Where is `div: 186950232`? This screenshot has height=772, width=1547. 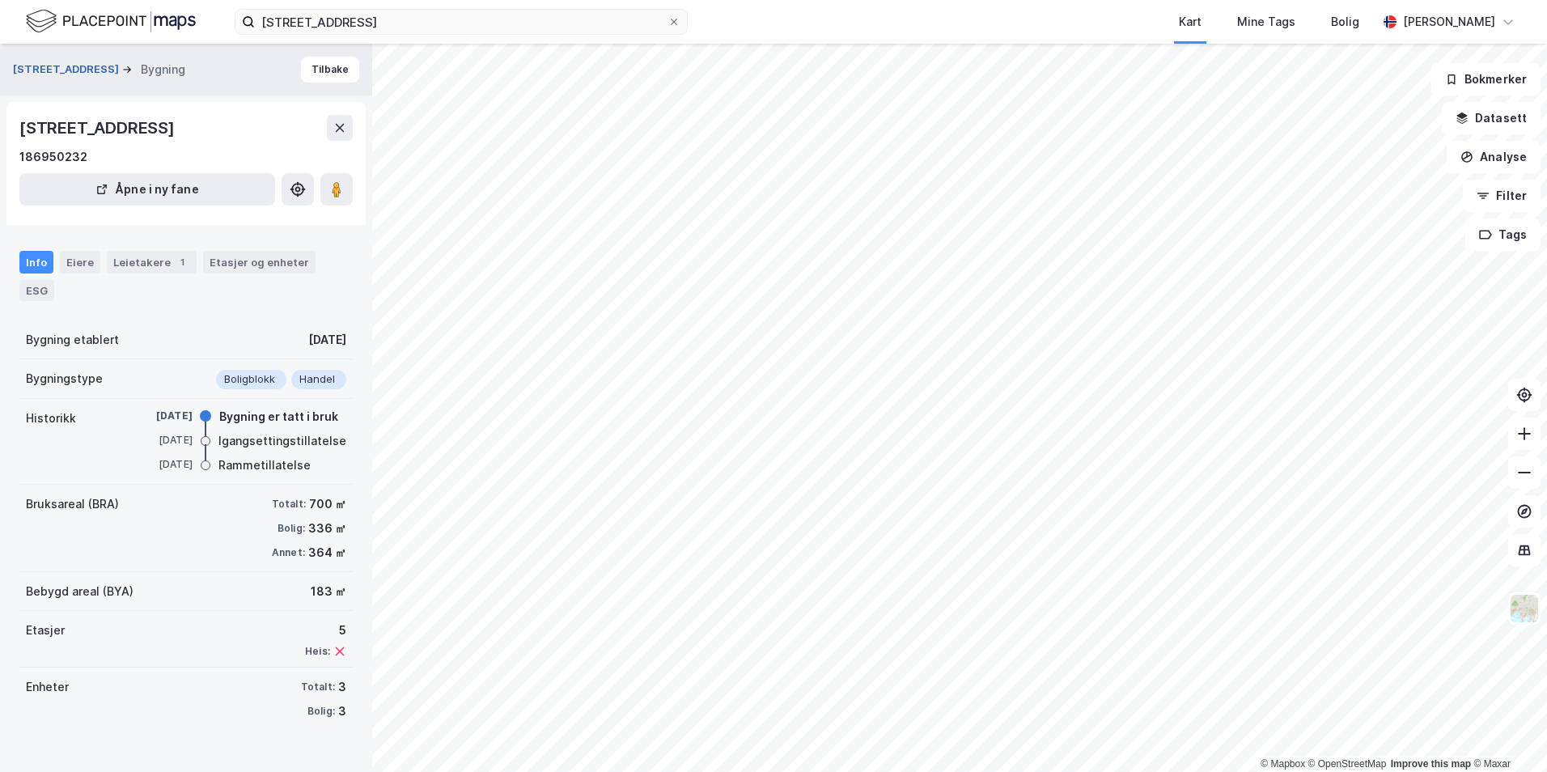 div: 186950232 is located at coordinates (53, 157).